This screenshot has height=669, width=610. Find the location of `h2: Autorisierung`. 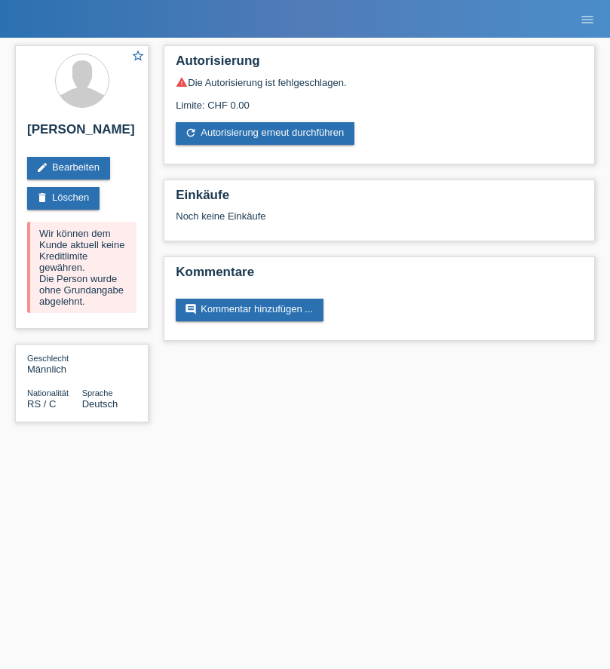

h2: Autorisierung is located at coordinates (380, 65).